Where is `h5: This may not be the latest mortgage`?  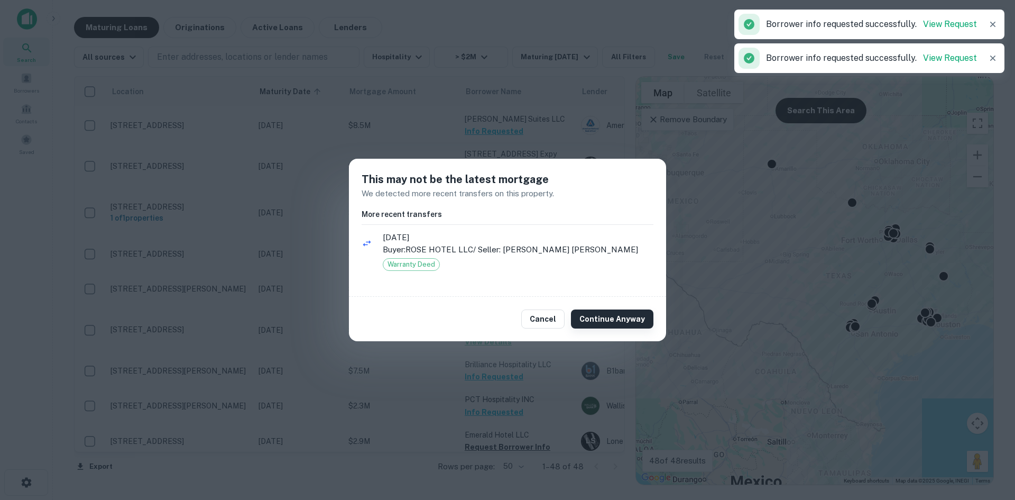 h5: This may not be the latest mortgage is located at coordinates (508, 179).